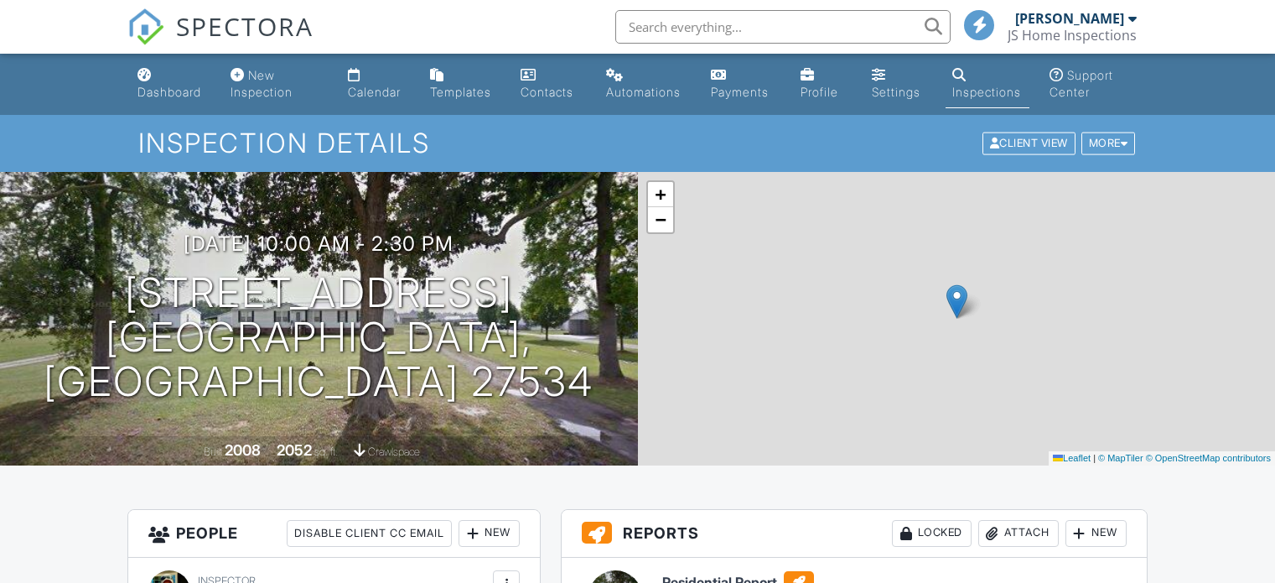 The width and height of the screenshot is (1275, 583). I want to click on a: Calendar, so click(376, 84).